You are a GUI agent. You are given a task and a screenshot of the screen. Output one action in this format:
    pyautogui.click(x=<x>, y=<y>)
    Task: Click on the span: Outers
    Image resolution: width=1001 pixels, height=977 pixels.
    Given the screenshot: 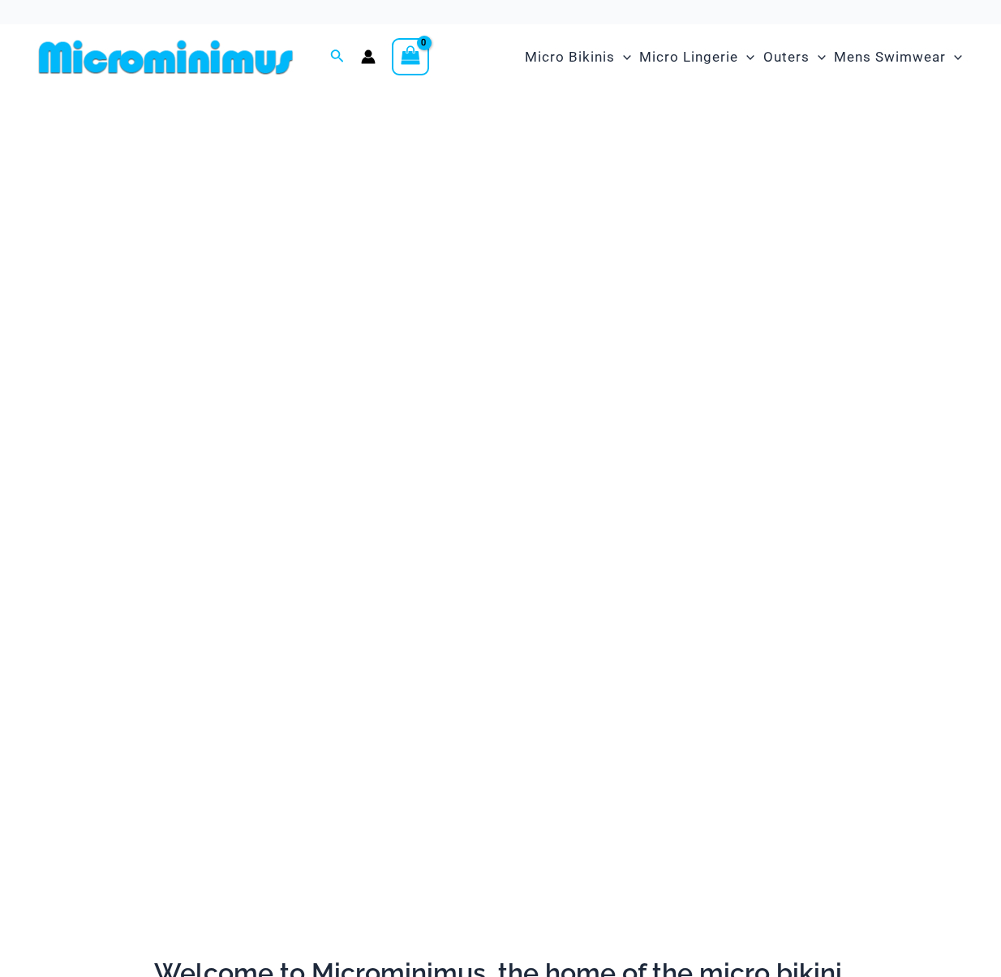 What is the action you would take?
    pyautogui.click(x=786, y=57)
    